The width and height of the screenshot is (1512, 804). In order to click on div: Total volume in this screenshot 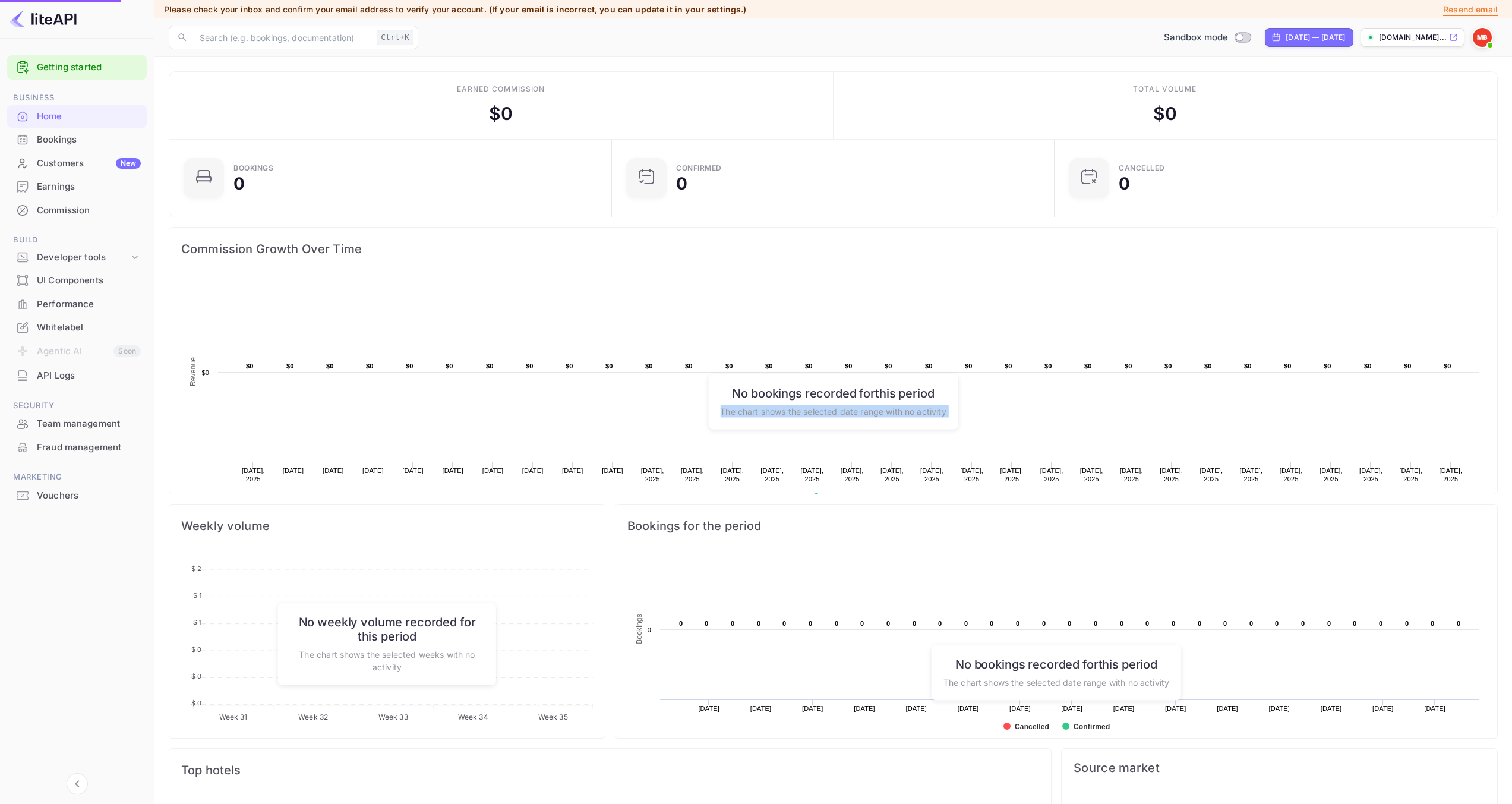, I will do `click(1165, 89)`.